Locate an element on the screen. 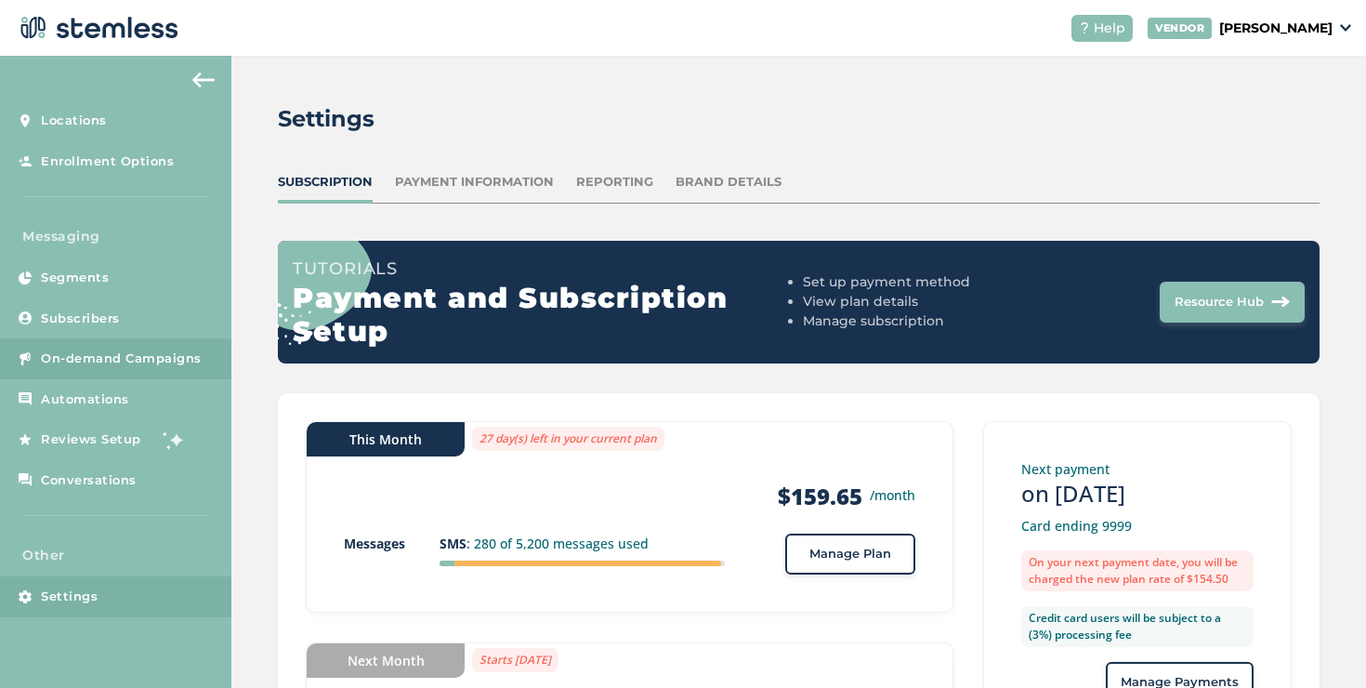 Image resolution: width=1366 pixels, height=688 pixels. button: Manage Plan is located at coordinates (850, 554).